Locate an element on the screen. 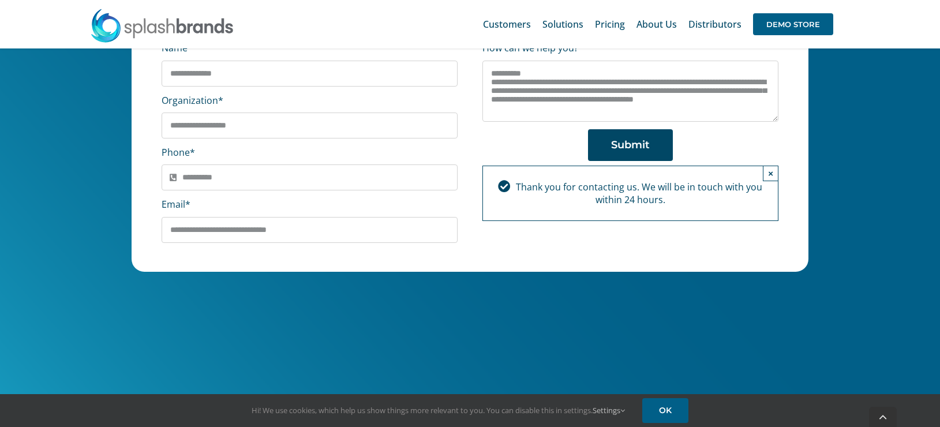 This screenshot has height=427, width=940. span: DEMO STORE is located at coordinates (793, 24).